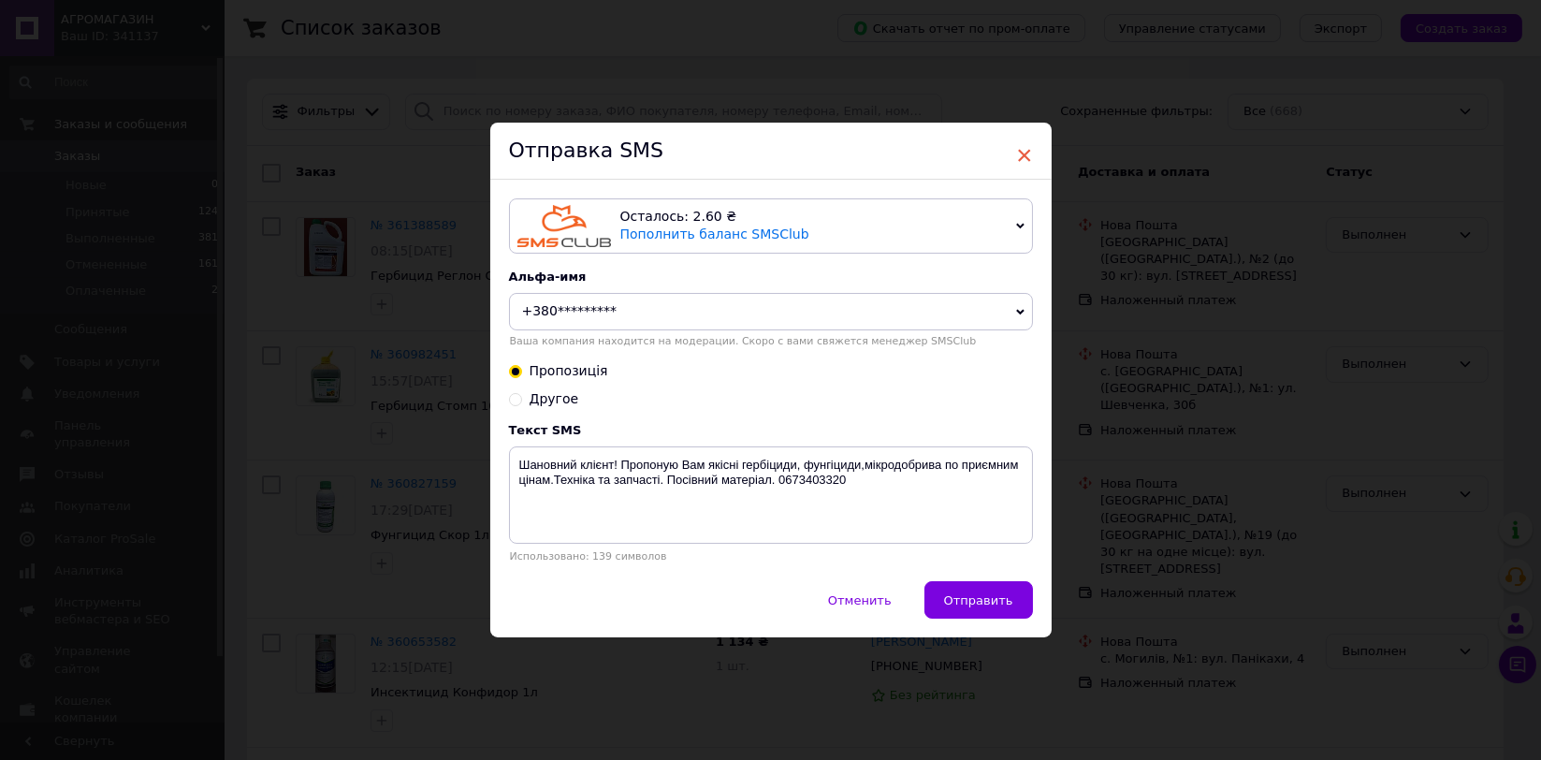  What do you see at coordinates (814, 217) in the screenshot?
I see `div: Осталось: 2.60 ₴` at bounding box center [814, 217].